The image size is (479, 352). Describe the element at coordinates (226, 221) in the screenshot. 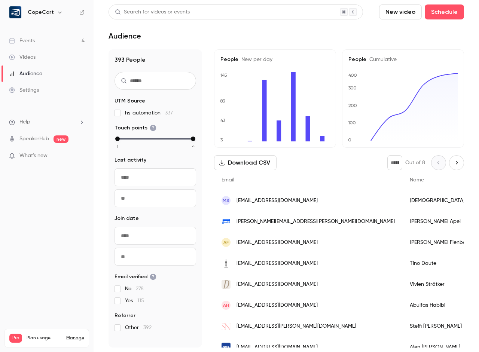

I see `img: copecart.com` at that location.